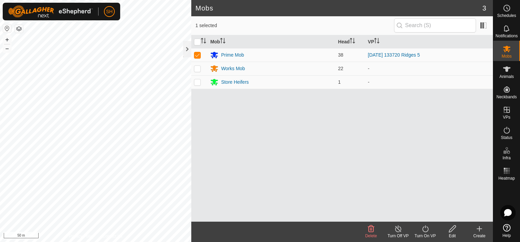 Image resolution: width=520 pixels, height=242 pixels. Describe the element at coordinates (233, 68) in the screenshot. I see `div: Works Mob` at that location.